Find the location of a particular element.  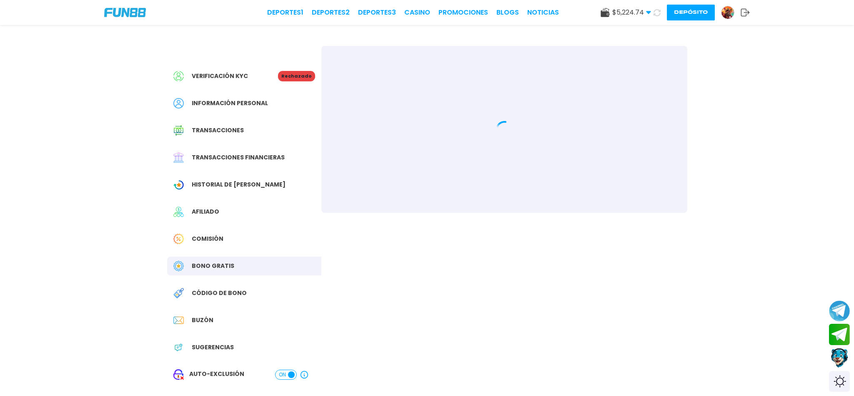

img: App Feedback is located at coordinates (178, 347).